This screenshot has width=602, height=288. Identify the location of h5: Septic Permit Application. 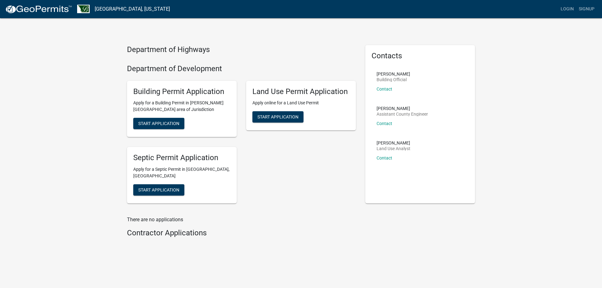
(182, 158).